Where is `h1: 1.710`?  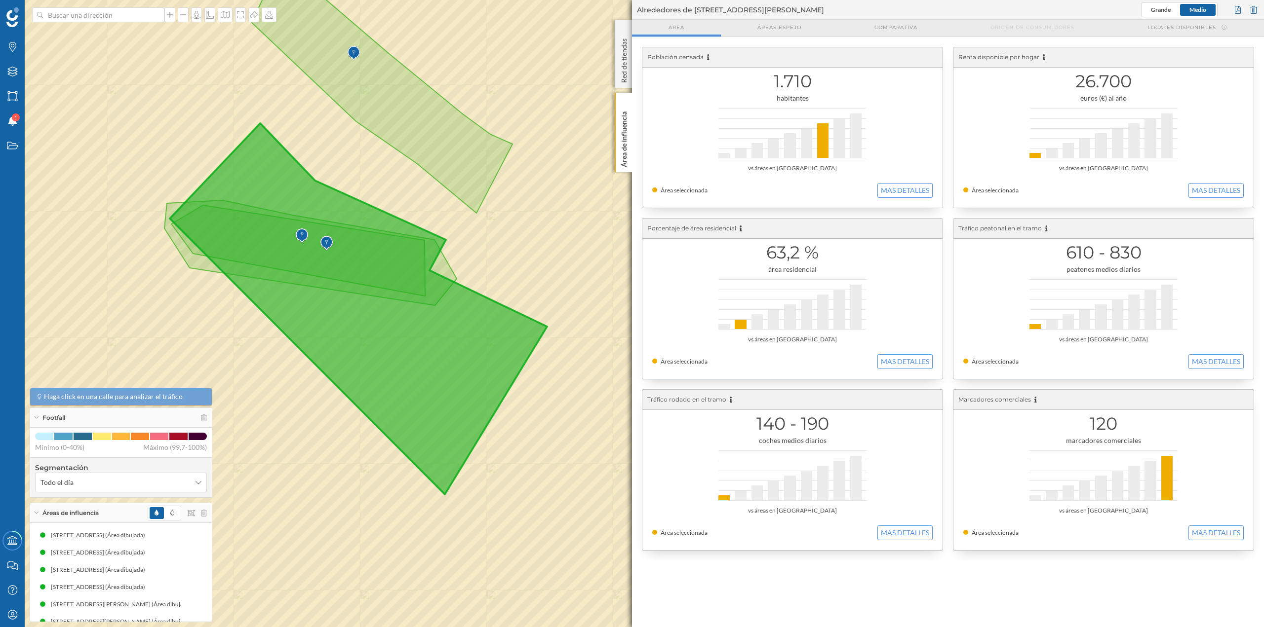
h1: 1.710 is located at coordinates (792, 81).